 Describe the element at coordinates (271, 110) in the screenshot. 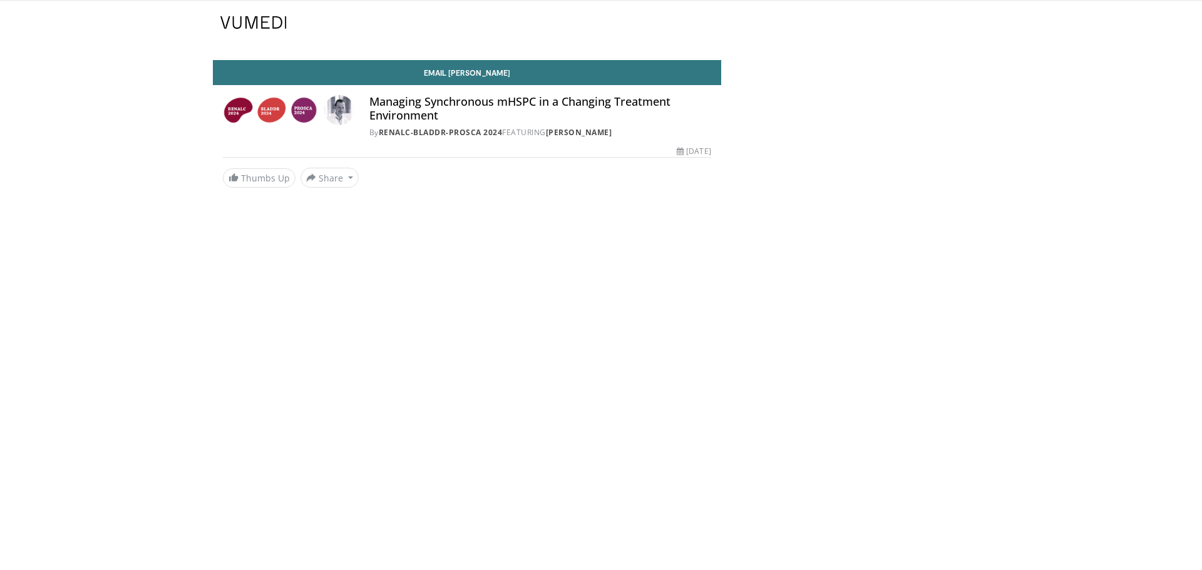

I see `img: RENALC-BLADDR-PROSCA 2024` at that location.